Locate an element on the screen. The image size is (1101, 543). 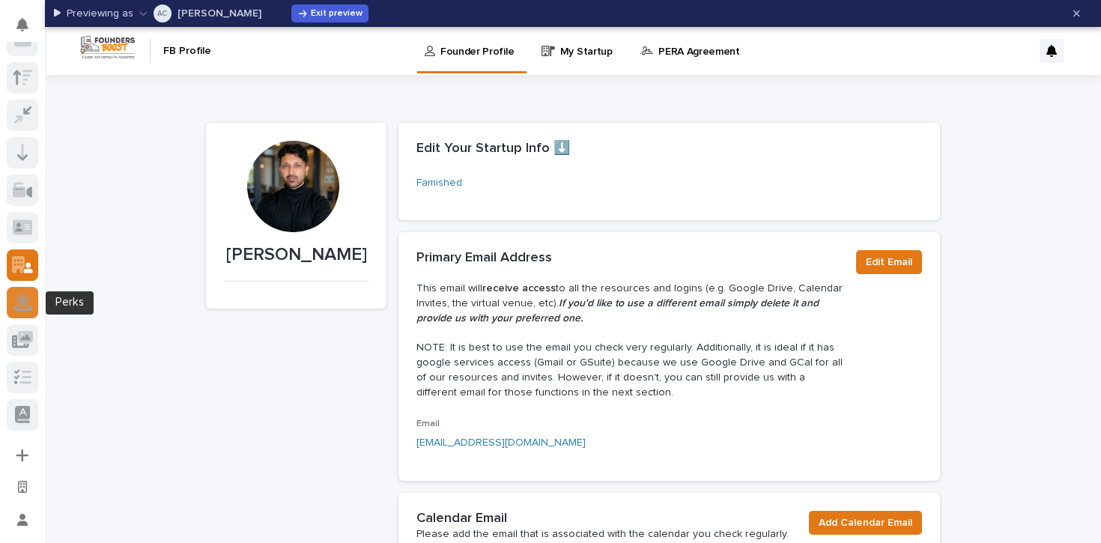
p: NOTE: It is best to use the email you check very regularly. Additionally, it is ideal if it has g... is located at coordinates (630, 371).